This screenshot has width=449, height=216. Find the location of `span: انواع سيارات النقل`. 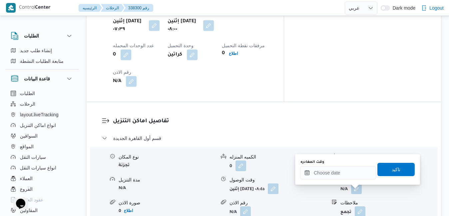

span: انواع سيارات النقل is located at coordinates (38, 168).